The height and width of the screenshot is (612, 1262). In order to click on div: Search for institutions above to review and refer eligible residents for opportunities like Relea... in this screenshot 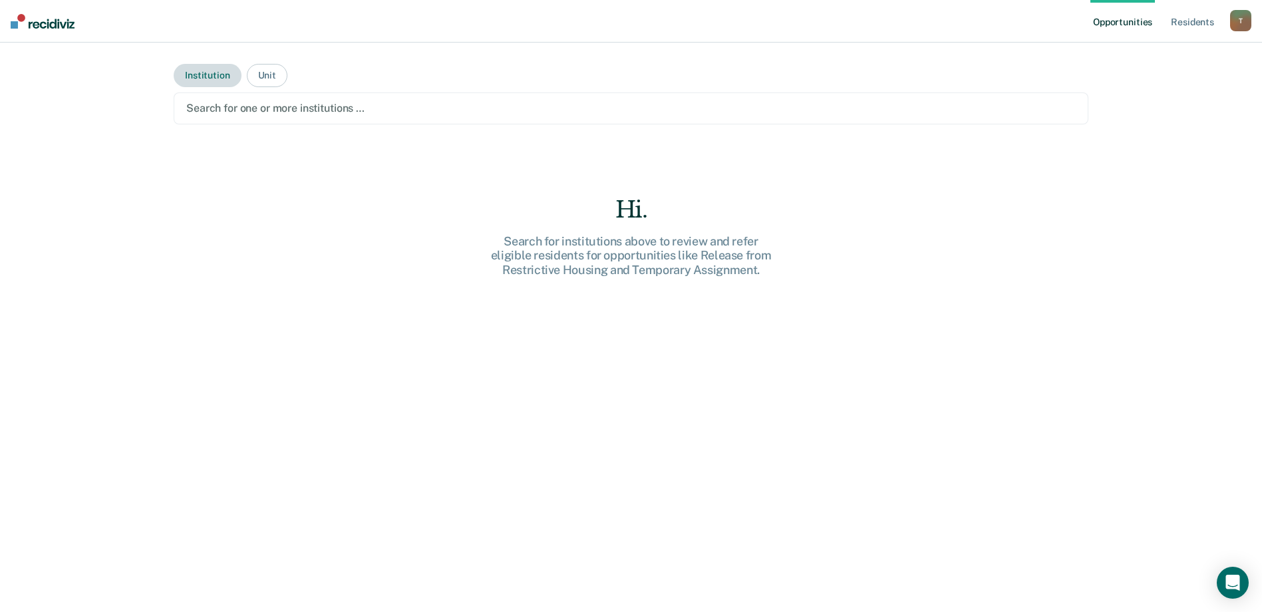, I will do `click(631, 255)`.